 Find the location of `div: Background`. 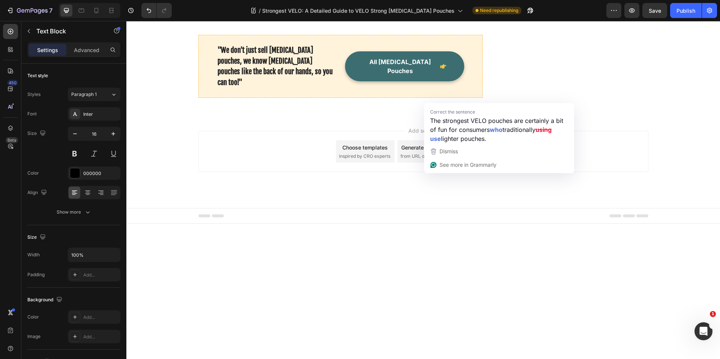

div: Background is located at coordinates (45, 300).